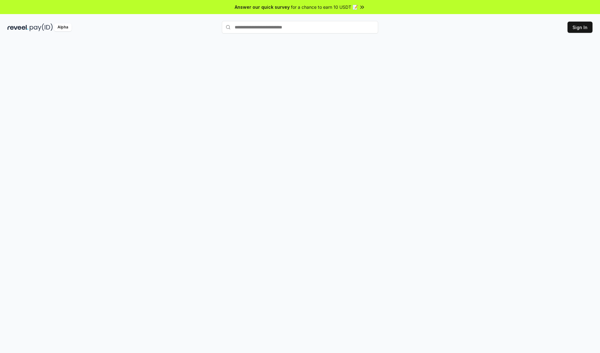 The width and height of the screenshot is (600, 353). I want to click on img: pay_id, so click(41, 27).